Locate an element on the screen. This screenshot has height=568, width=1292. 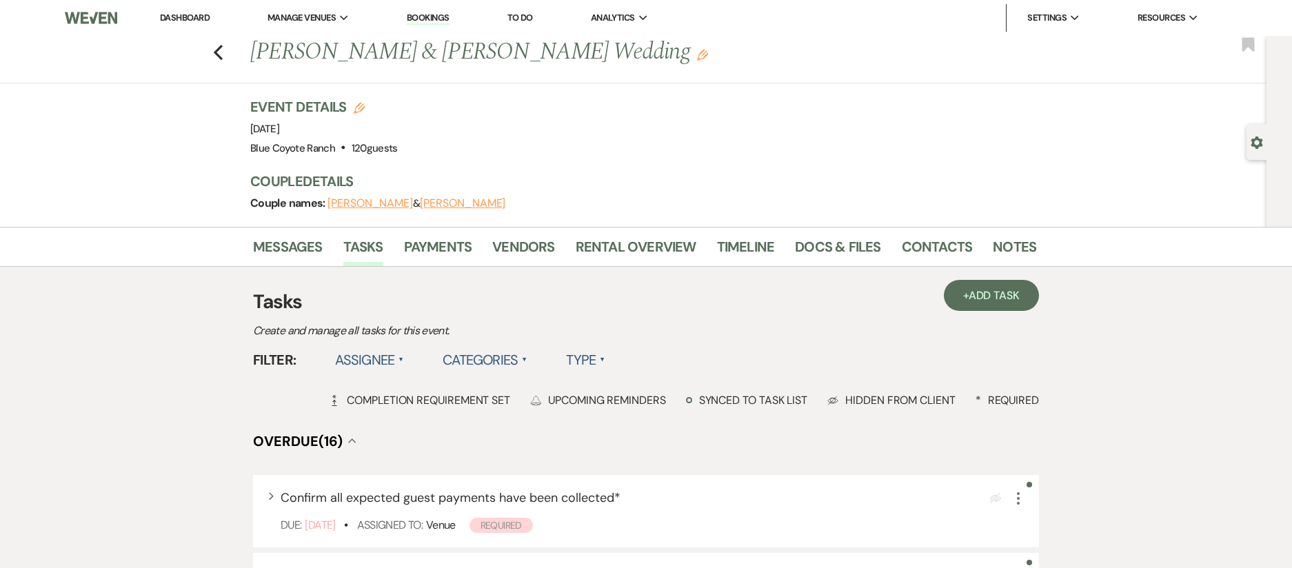
span: Venue is located at coordinates (440, 525).